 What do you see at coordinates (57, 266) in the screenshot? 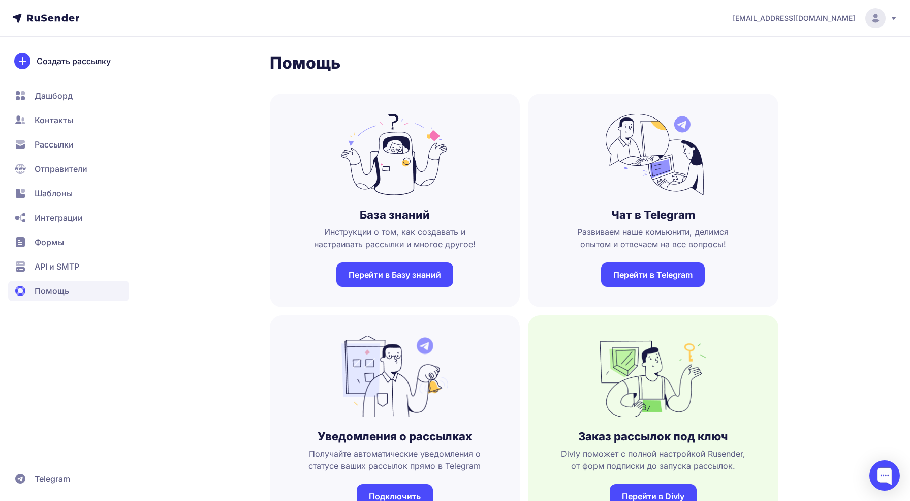
I see `span: API и SMTP` at bounding box center [57, 266].